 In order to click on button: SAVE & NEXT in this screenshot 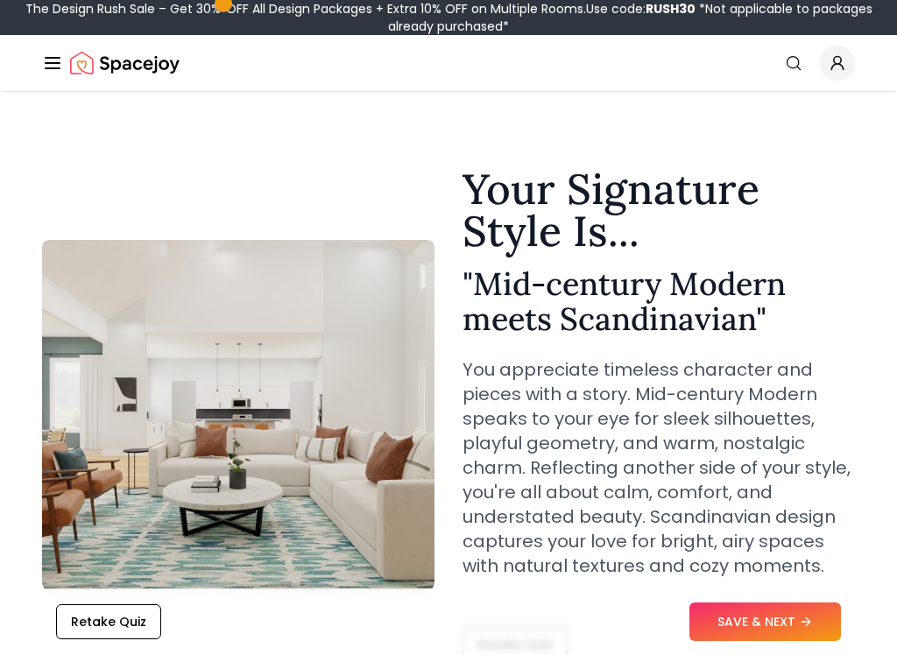, I will do `click(765, 622)`.